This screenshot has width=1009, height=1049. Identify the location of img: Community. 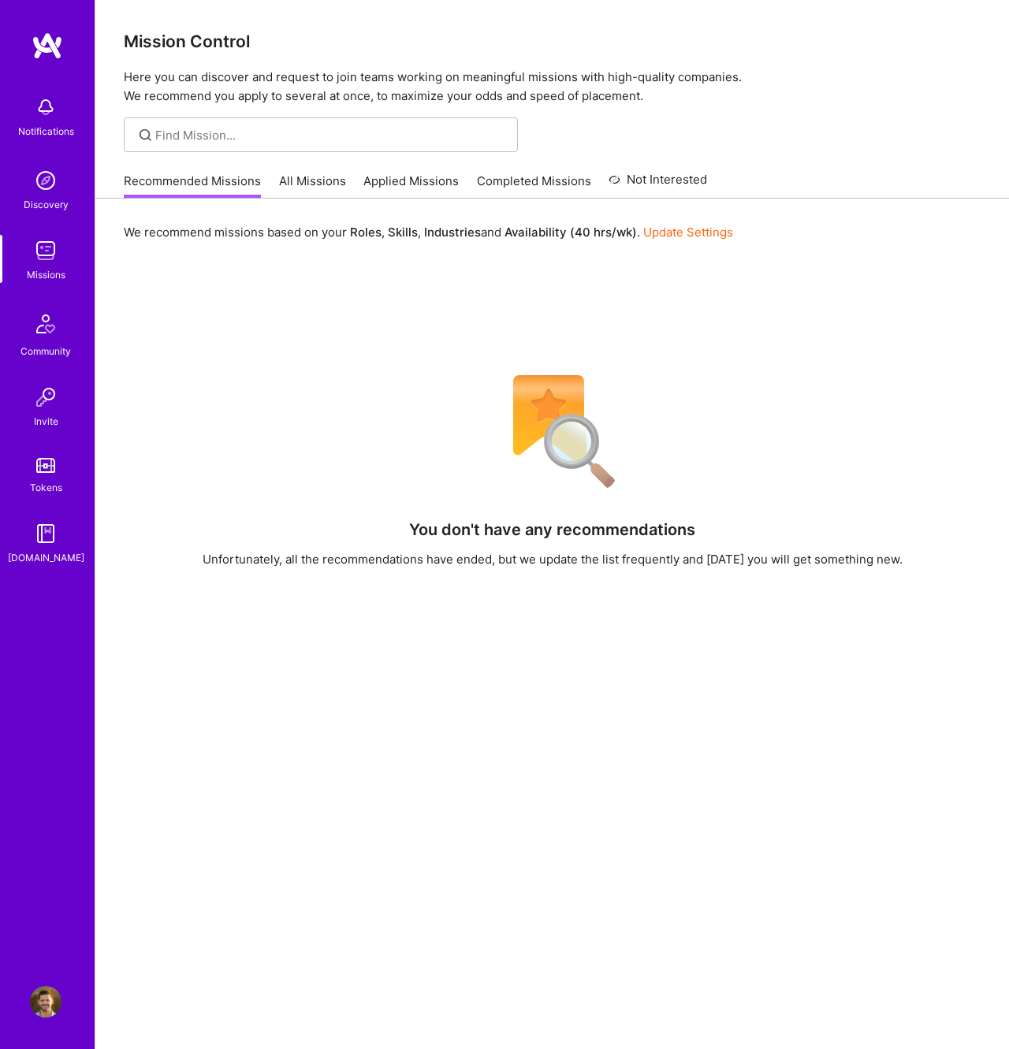
(46, 324).